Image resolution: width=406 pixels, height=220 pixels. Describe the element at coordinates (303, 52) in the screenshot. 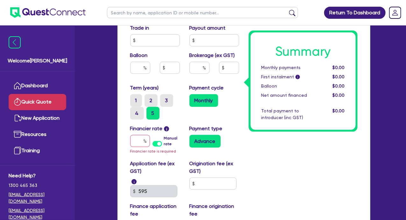

I see `h1: Summary` at that location.